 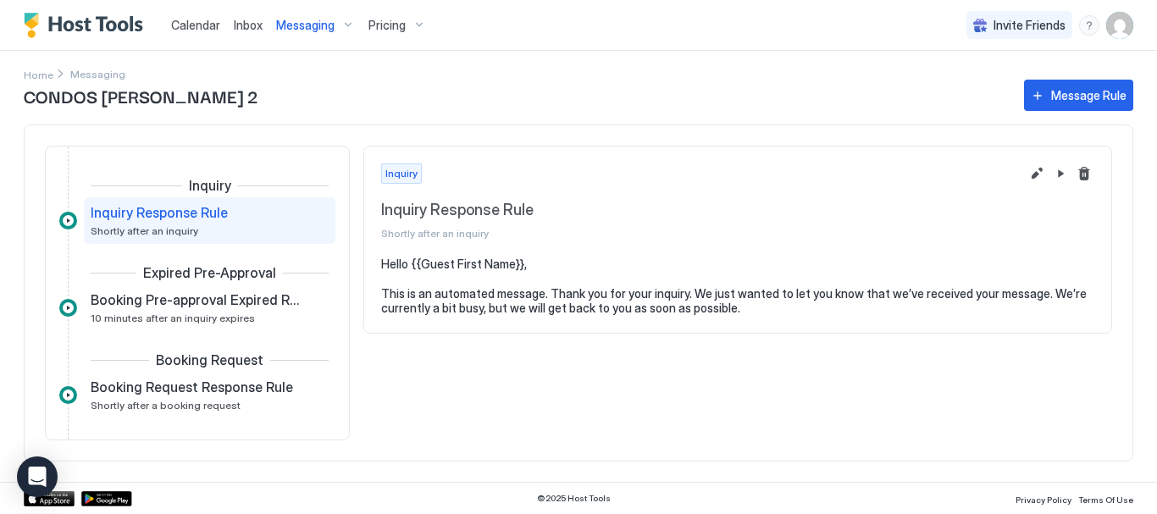 I want to click on div: User profile, so click(x=1120, y=25).